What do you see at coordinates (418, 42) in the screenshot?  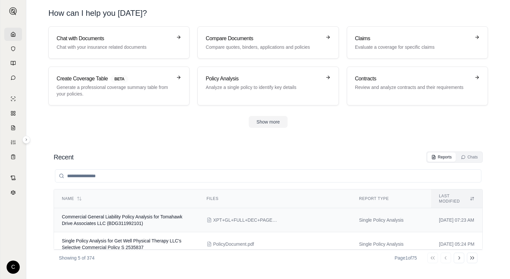 I see `a: ClaimsEvaluate a coverage for specific claims` at bounding box center [418, 42].